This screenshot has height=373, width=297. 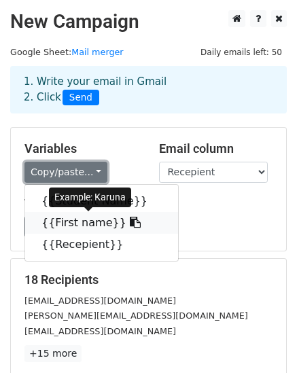 I want to click on h5: Email column, so click(x=216, y=149).